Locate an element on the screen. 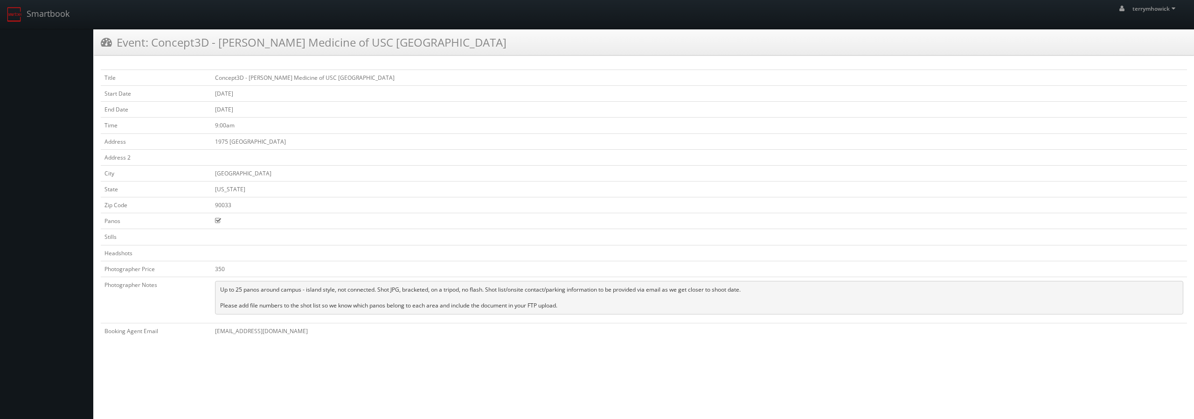  td: City is located at coordinates (156, 173).